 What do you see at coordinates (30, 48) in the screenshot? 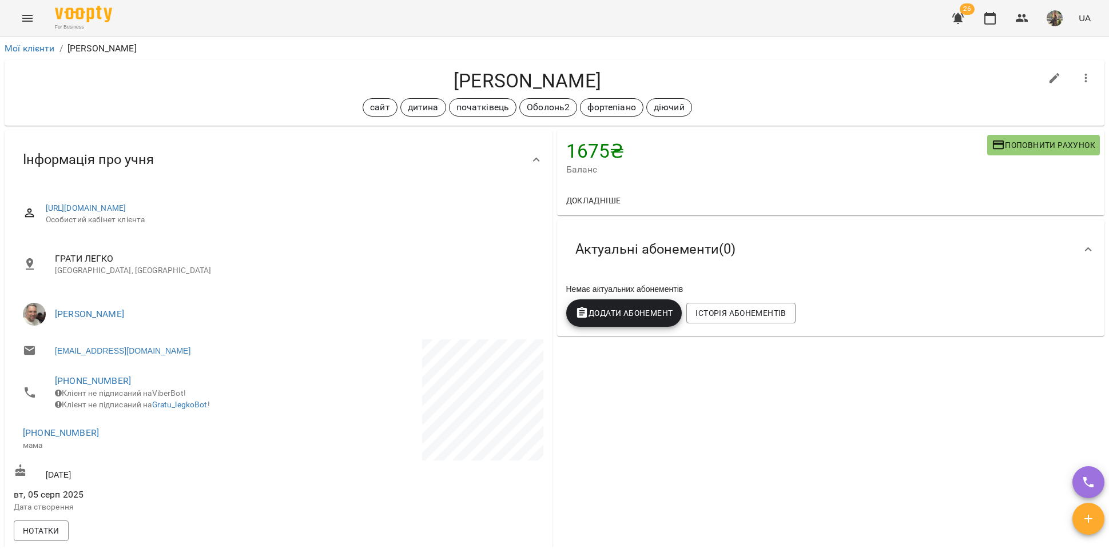
I see `a: Мої клієнти` at bounding box center [30, 48].